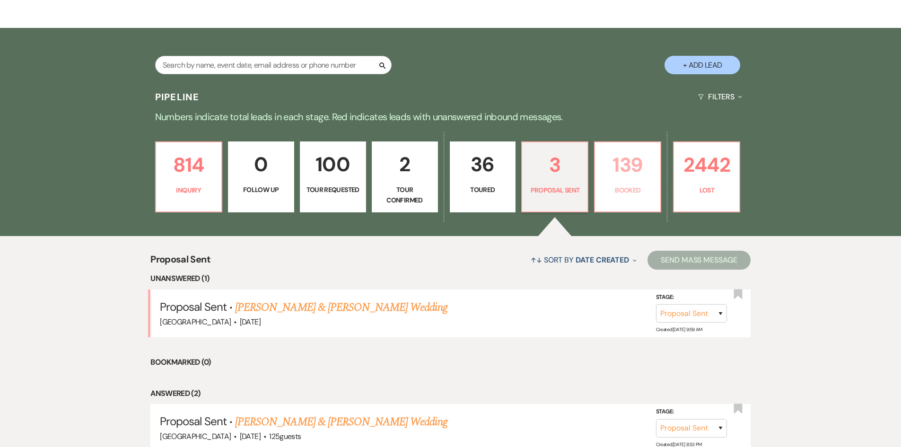 Image resolution: width=901 pixels, height=447 pixels. What do you see at coordinates (333, 164) in the screenshot?
I see `p: 100` at bounding box center [333, 164].